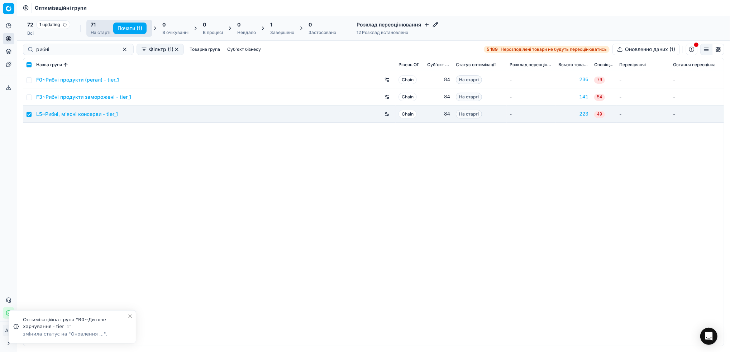 The image size is (730, 352). I want to click on a: 5 189Нерозподілені товари не будуть переоцінюватись, so click(546, 49).